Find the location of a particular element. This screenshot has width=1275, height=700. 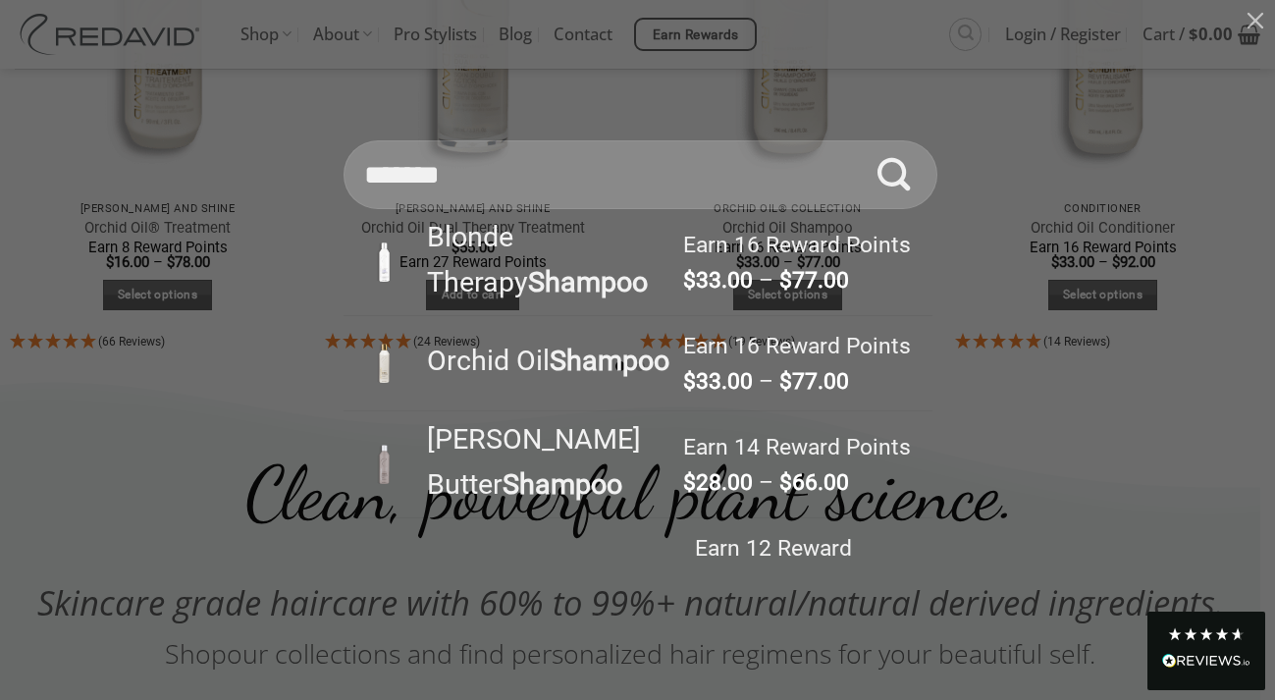

div: REVIEWS.io is located at coordinates (1206, 661).